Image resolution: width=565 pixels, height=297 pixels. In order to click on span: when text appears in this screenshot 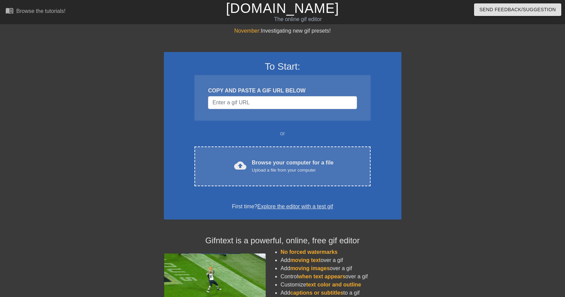, I will do `click(322, 276)`.